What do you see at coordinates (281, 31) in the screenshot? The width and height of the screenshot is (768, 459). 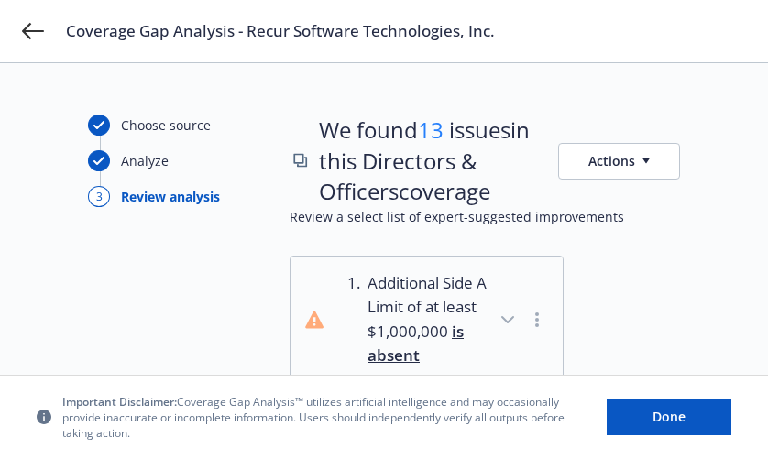 I see `span: Coverage Gap Analysis - Recur Software Technologies, Inc.` at bounding box center [281, 31].